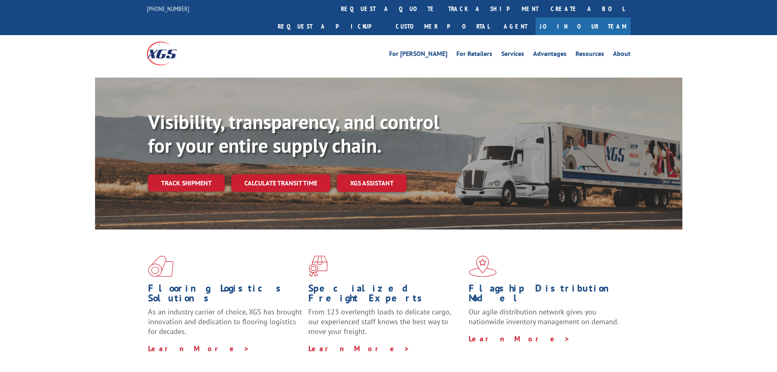  Describe the element at coordinates (372, 183) in the screenshot. I see `a: XGS ASSISTANT` at that location.